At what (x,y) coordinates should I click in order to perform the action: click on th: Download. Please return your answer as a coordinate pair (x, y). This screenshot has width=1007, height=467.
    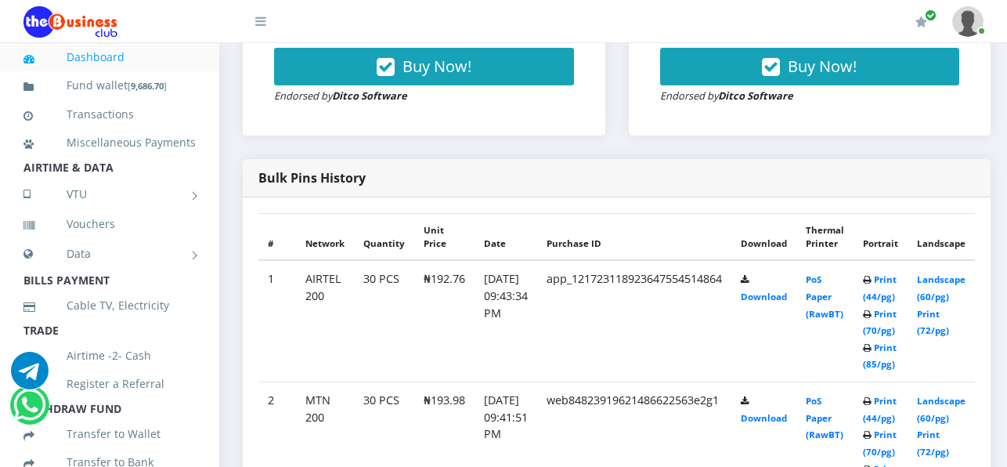
    Looking at the image, I should click on (764, 237).